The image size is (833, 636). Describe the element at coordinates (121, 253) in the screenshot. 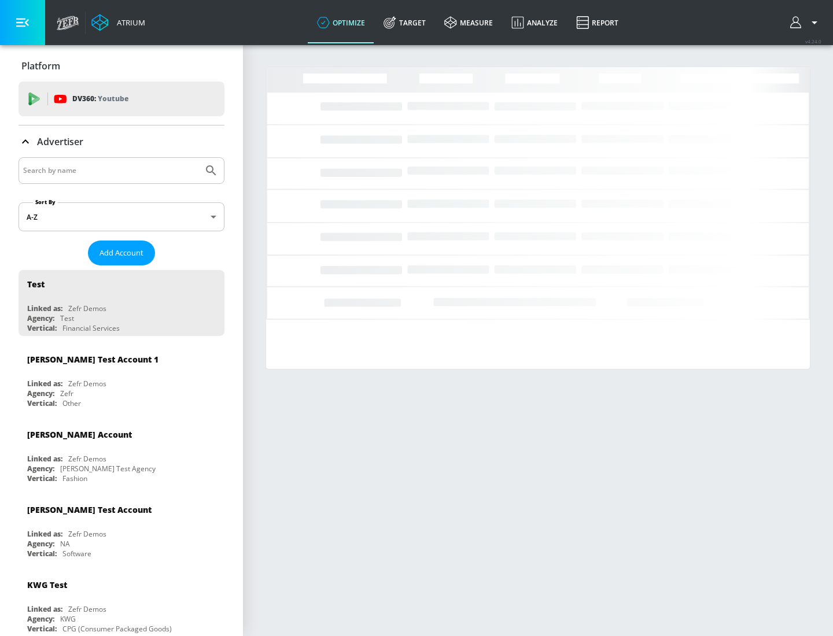

I see `span: Add Account` at that location.